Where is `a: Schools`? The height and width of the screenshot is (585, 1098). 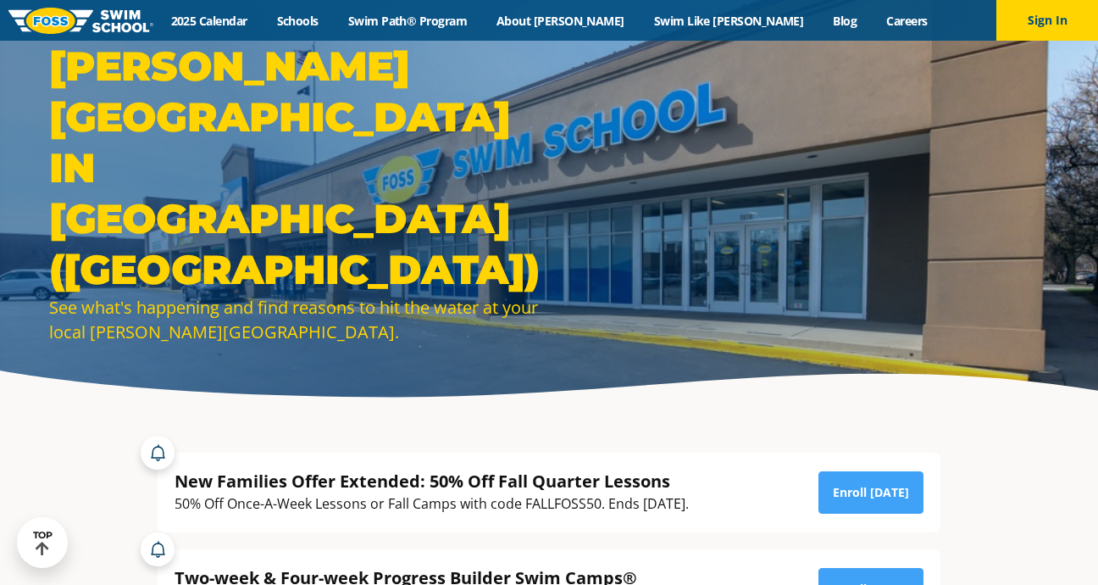 a: Schools is located at coordinates (297, 20).